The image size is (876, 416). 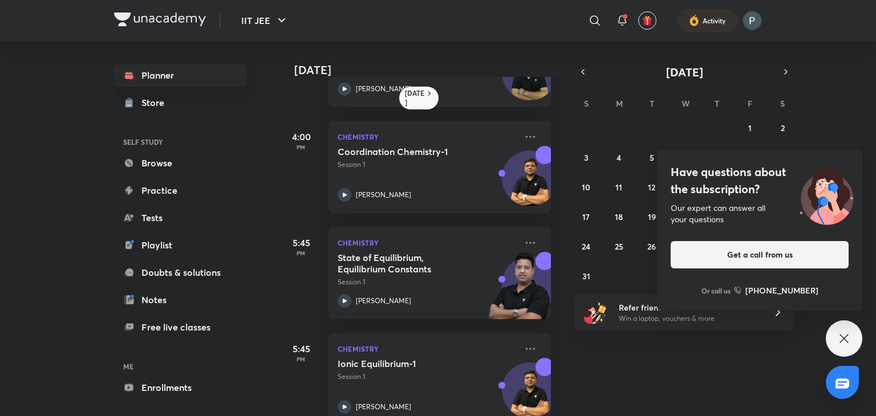 I want to click on img: referral, so click(x=596, y=313).